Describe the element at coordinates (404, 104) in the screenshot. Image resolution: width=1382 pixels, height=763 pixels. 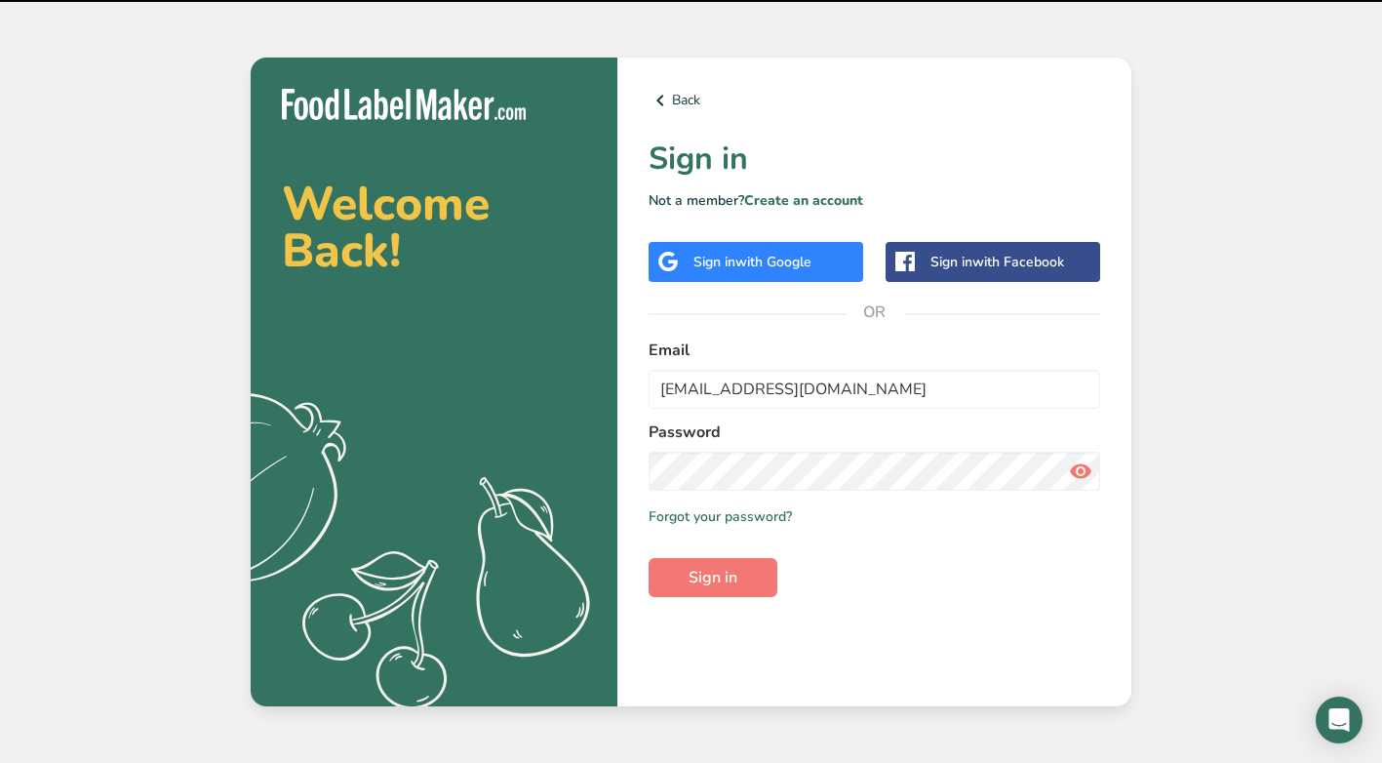
I see `img: Food Label Maker` at that location.